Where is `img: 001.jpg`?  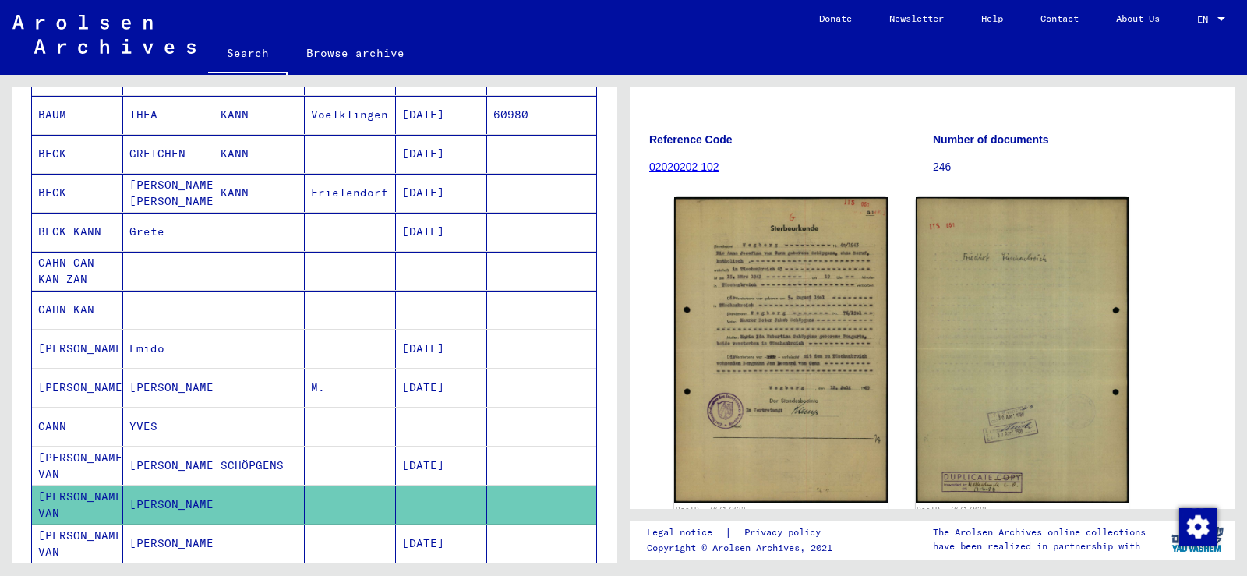 img: 001.jpg is located at coordinates (781, 350).